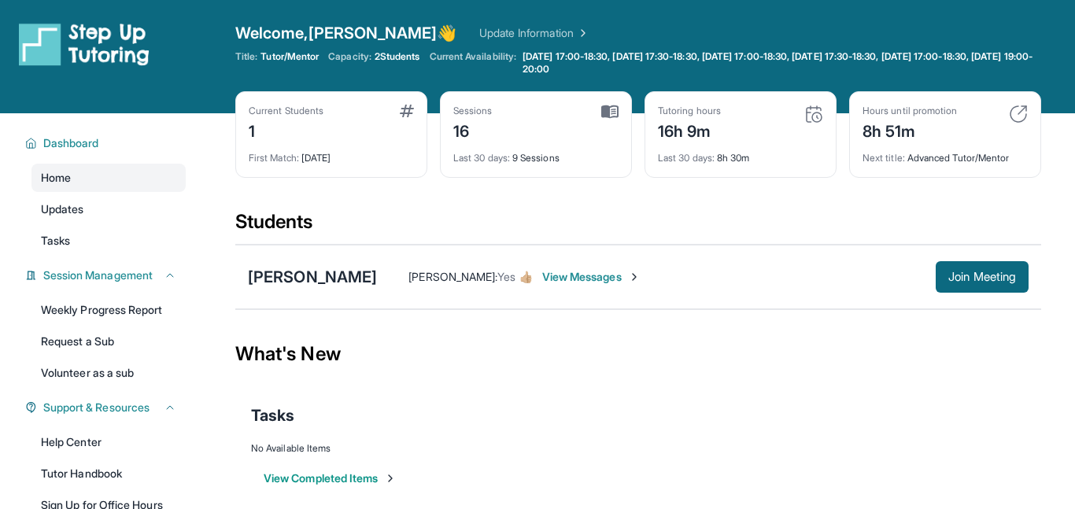 This screenshot has height=509, width=1075. Describe the element at coordinates (71, 143) in the screenshot. I see `span: Dashboard` at that location.